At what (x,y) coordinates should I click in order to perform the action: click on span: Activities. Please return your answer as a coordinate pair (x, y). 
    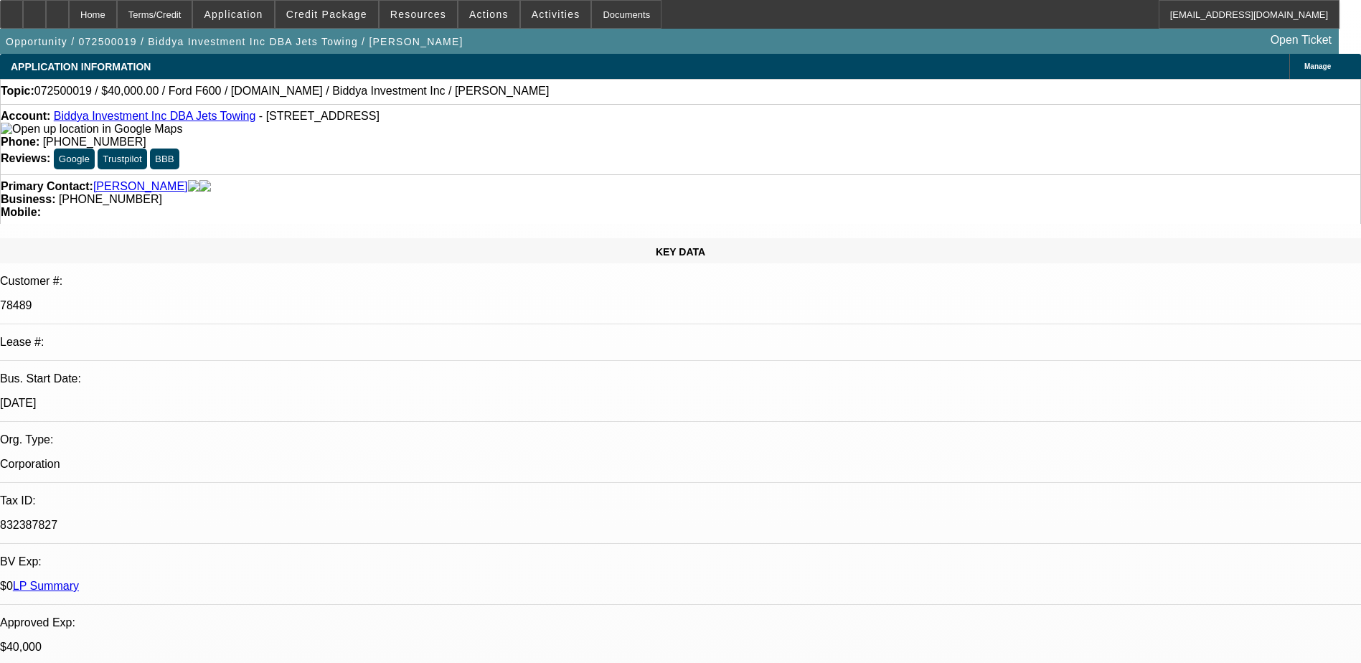
    Looking at the image, I should click on (556, 14).